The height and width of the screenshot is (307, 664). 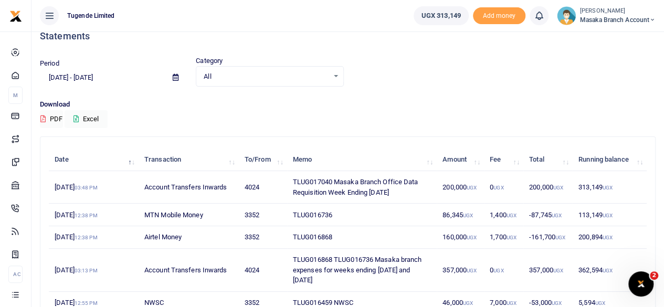 What do you see at coordinates (15, 95) in the screenshot?
I see `li: M` at bounding box center [15, 95].